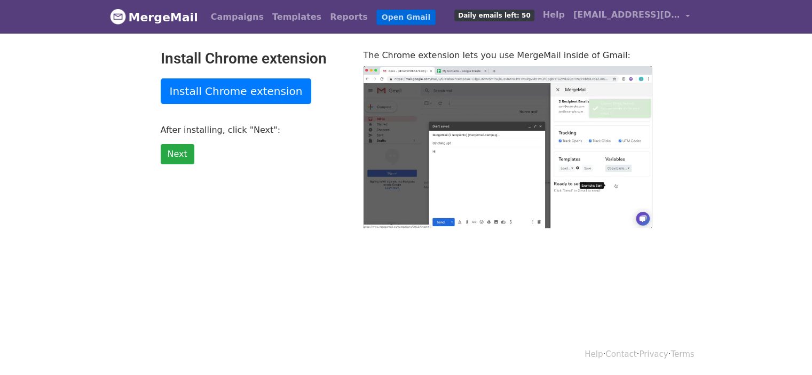 This screenshot has height=375, width=812. Describe the element at coordinates (118, 17) in the screenshot. I see `img: MergeMail logo` at that location.